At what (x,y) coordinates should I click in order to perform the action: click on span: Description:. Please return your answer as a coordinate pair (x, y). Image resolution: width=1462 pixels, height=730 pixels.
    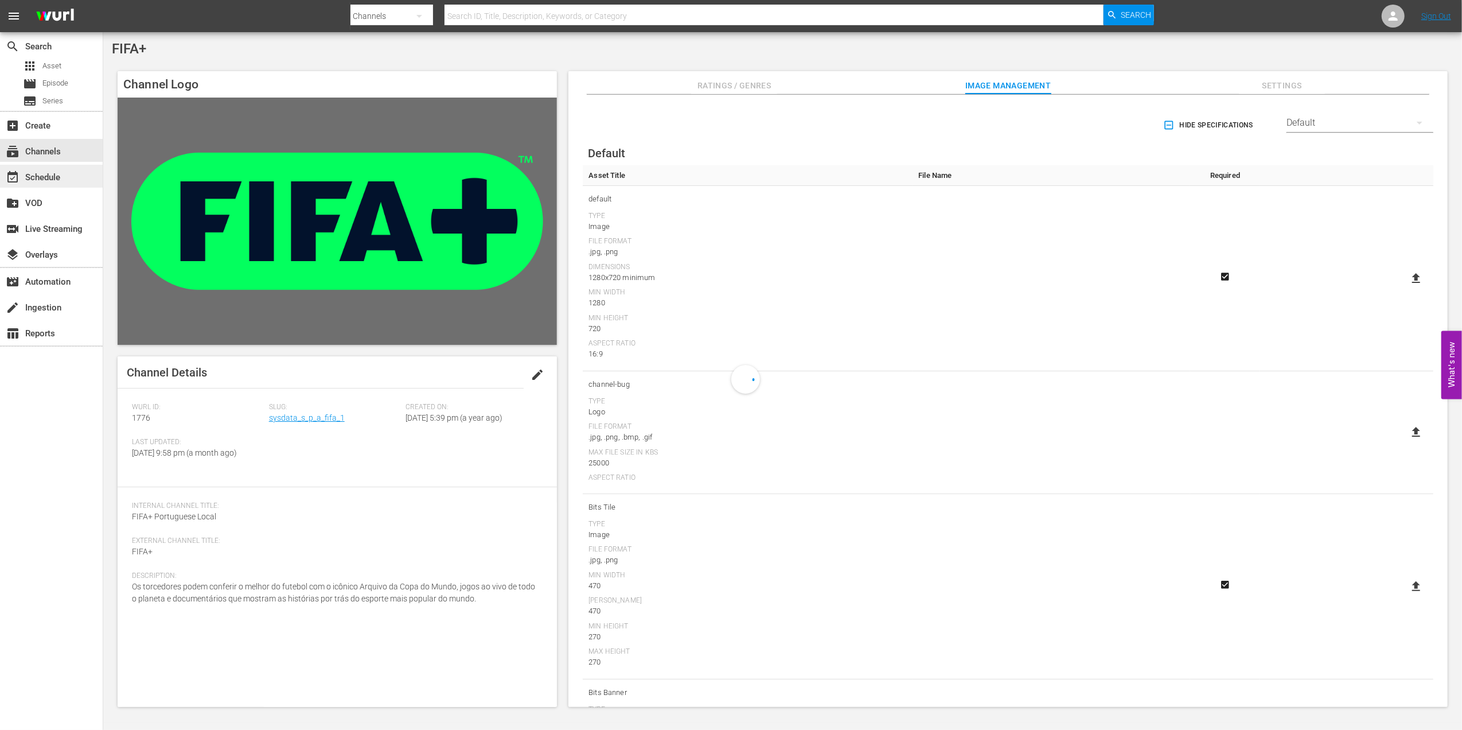
    Looking at the image, I should click on (334, 576).